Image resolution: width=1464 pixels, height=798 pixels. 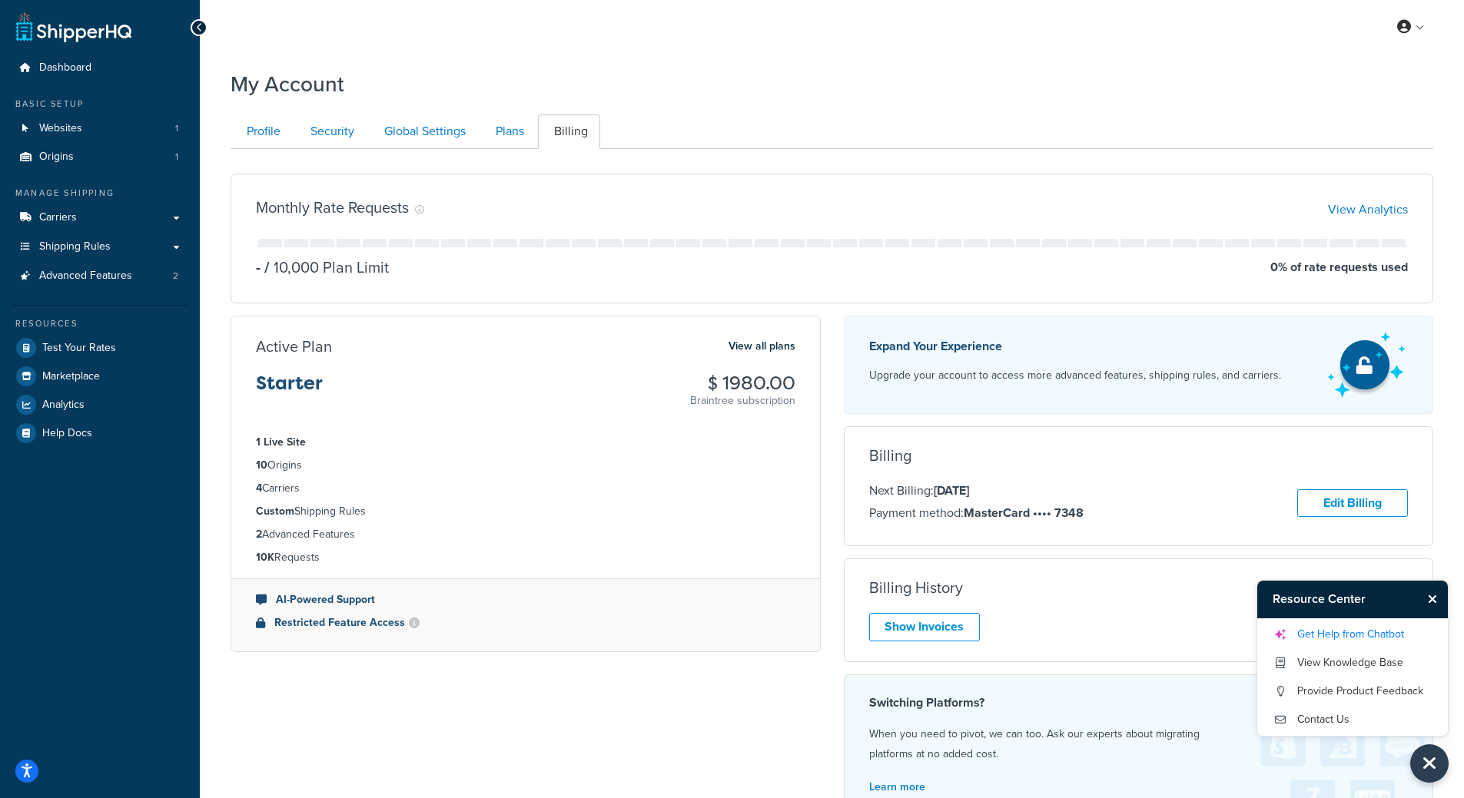 I want to click on a: View Knowledge Base, so click(x=1352, y=663).